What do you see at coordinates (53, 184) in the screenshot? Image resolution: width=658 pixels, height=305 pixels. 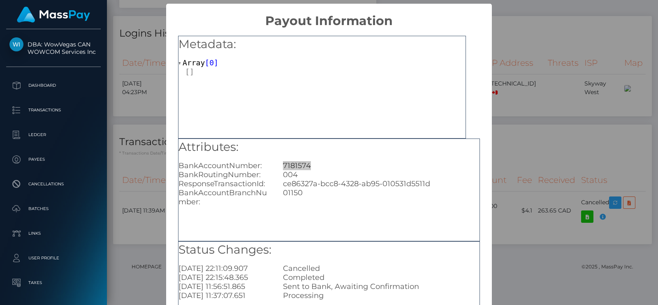 I see `p: Cancellations` at bounding box center [53, 184].